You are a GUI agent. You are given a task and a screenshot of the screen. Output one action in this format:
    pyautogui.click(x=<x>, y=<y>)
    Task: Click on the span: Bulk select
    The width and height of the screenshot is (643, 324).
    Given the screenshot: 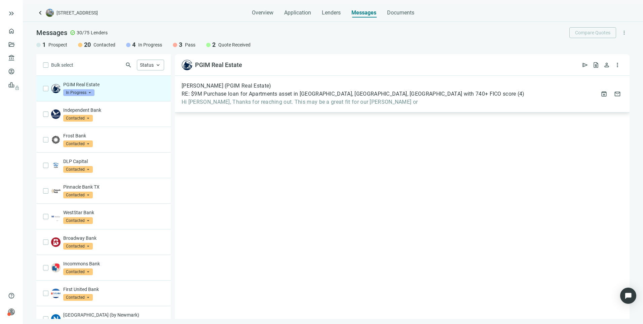 What is the action you would take?
    pyautogui.click(x=62, y=65)
    